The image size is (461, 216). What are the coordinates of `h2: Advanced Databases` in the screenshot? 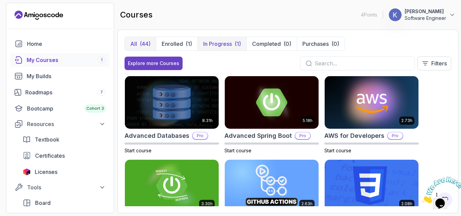 It's located at (157, 136).